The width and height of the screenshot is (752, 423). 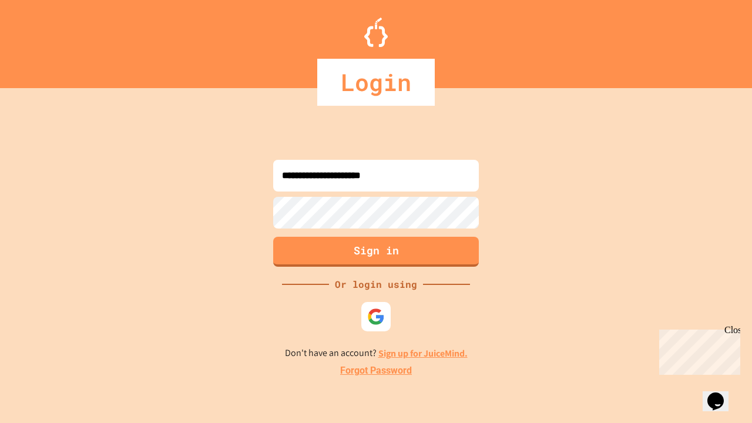 What do you see at coordinates (376, 251) in the screenshot?
I see `button: Sign in` at bounding box center [376, 251].